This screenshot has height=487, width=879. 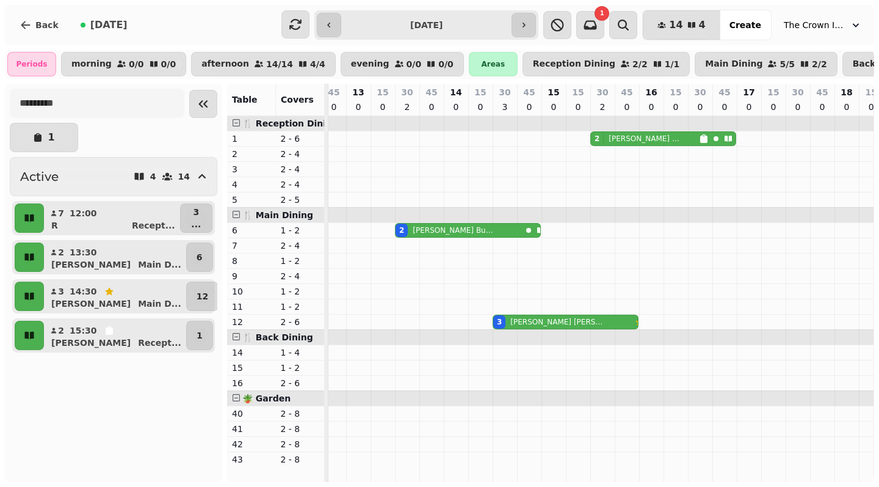 I want to click on p: 1 - 4, so click(x=300, y=352).